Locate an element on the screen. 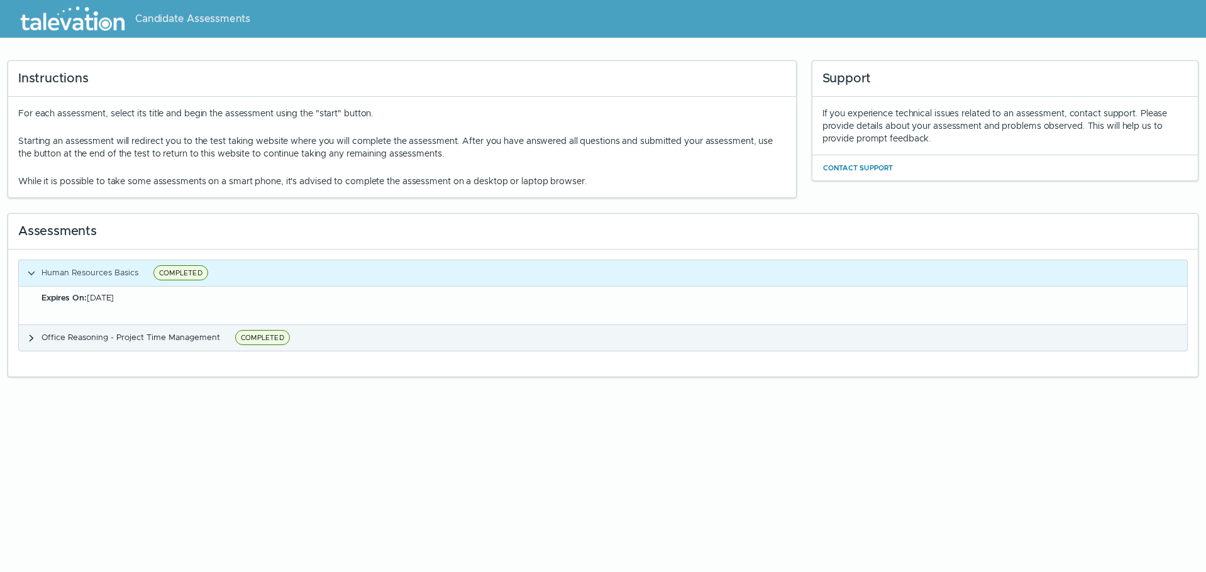  p: Starting an assessment will redirect you to the test taking website where you will complete the a... is located at coordinates (402, 147).